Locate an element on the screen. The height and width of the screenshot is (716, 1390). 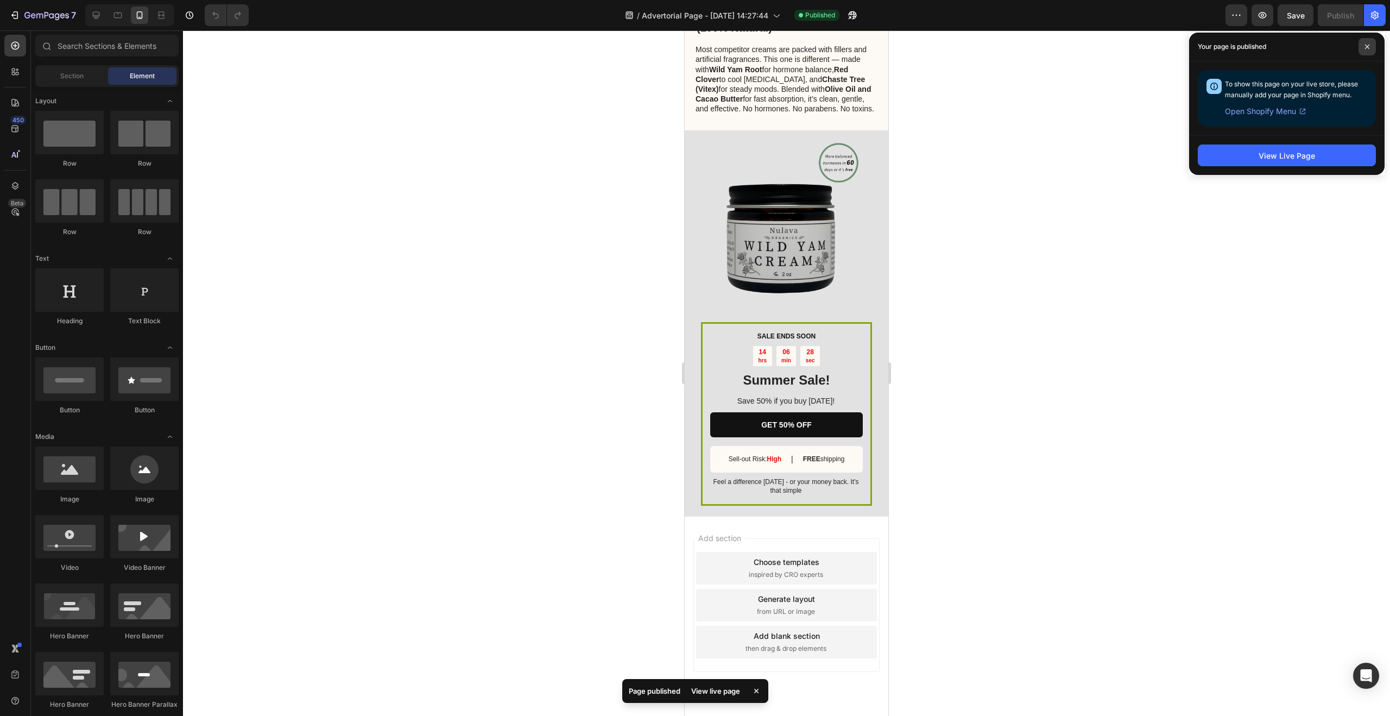
span: Button is located at coordinates (45, 347).